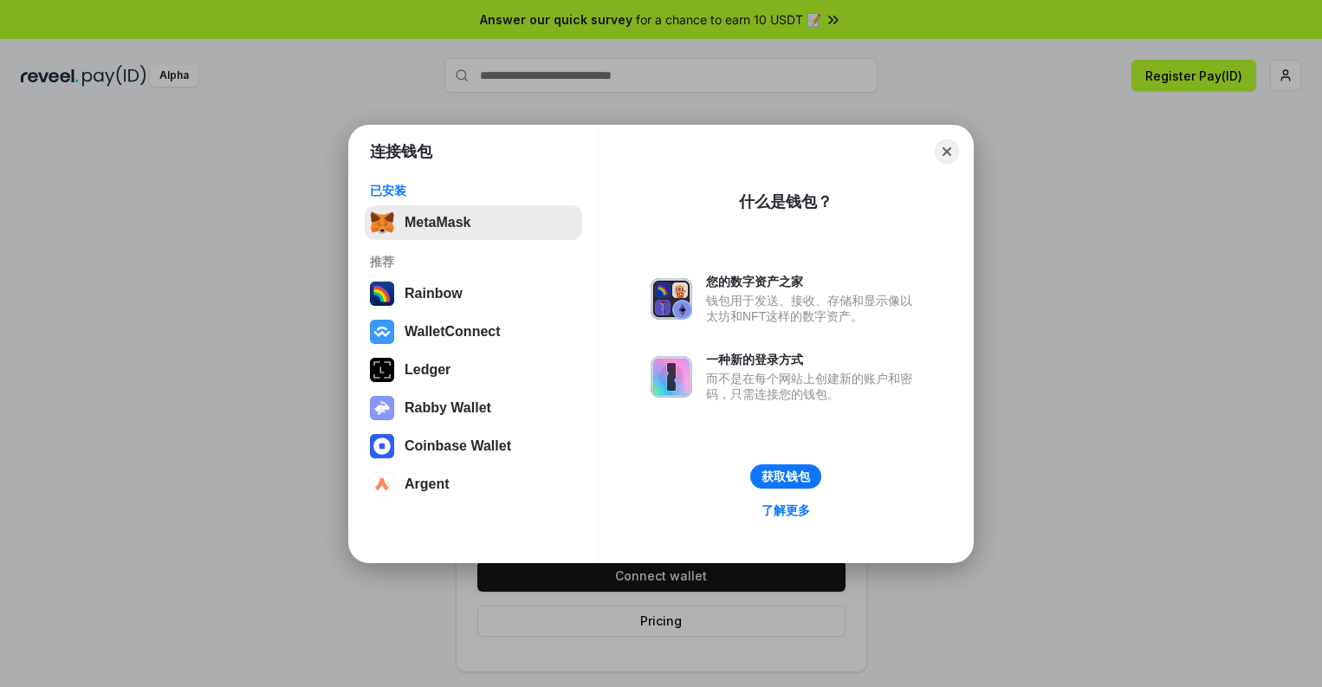  Describe the element at coordinates (473, 370) in the screenshot. I see `button: Ledger` at that location.